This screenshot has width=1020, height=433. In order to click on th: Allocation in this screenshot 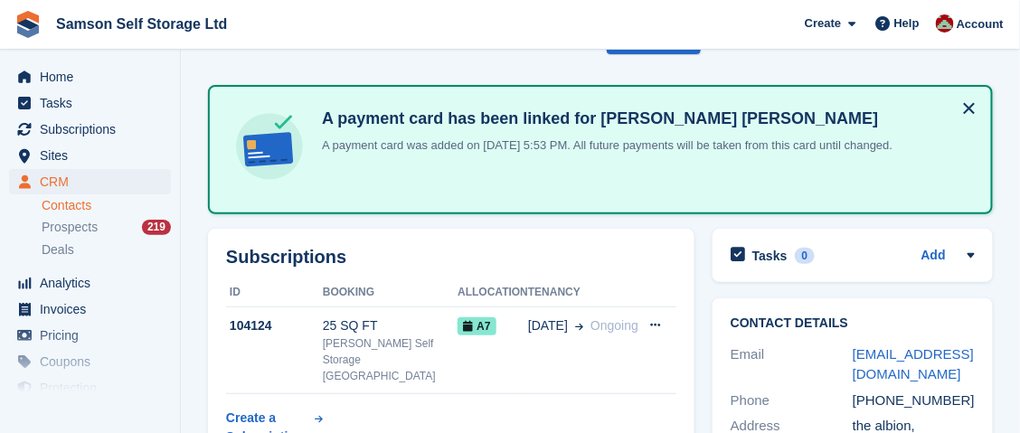, I will do `click(493, 293)`.